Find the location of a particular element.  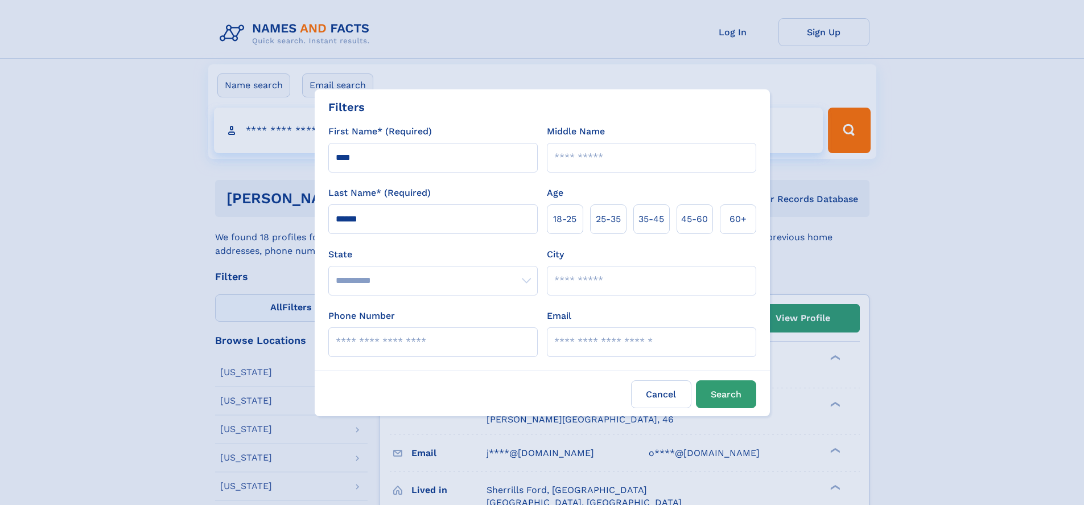

span: 60+ is located at coordinates (738, 219).